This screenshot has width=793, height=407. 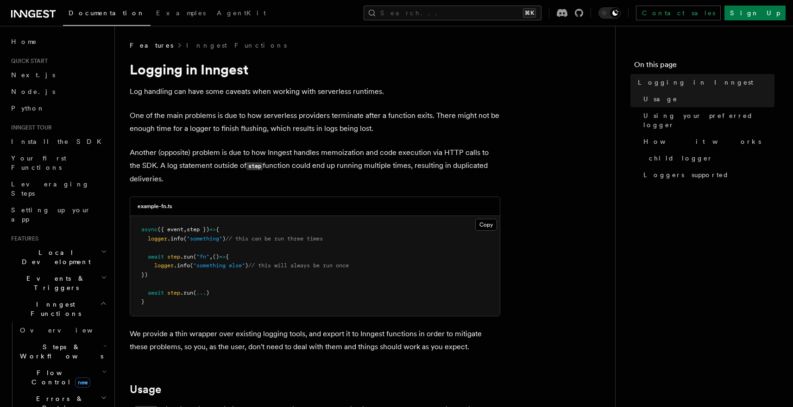 I want to click on span: Usage, so click(x=660, y=99).